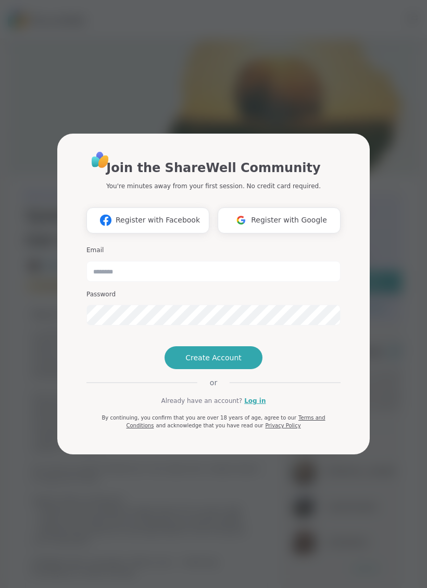 Image resolution: width=427 pixels, height=588 pixels. Describe the element at coordinates (279, 221) in the screenshot. I see `button: Register with Google` at that location.